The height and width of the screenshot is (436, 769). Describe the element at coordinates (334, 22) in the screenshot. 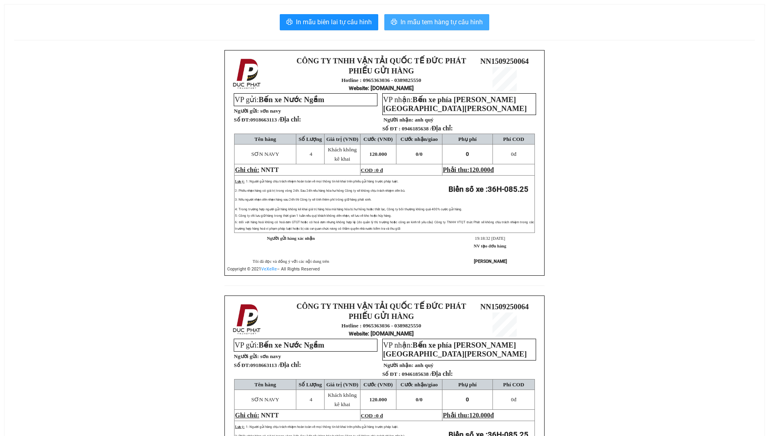

I see `span: In mẫu biên lai tự cấu hình` at that location.